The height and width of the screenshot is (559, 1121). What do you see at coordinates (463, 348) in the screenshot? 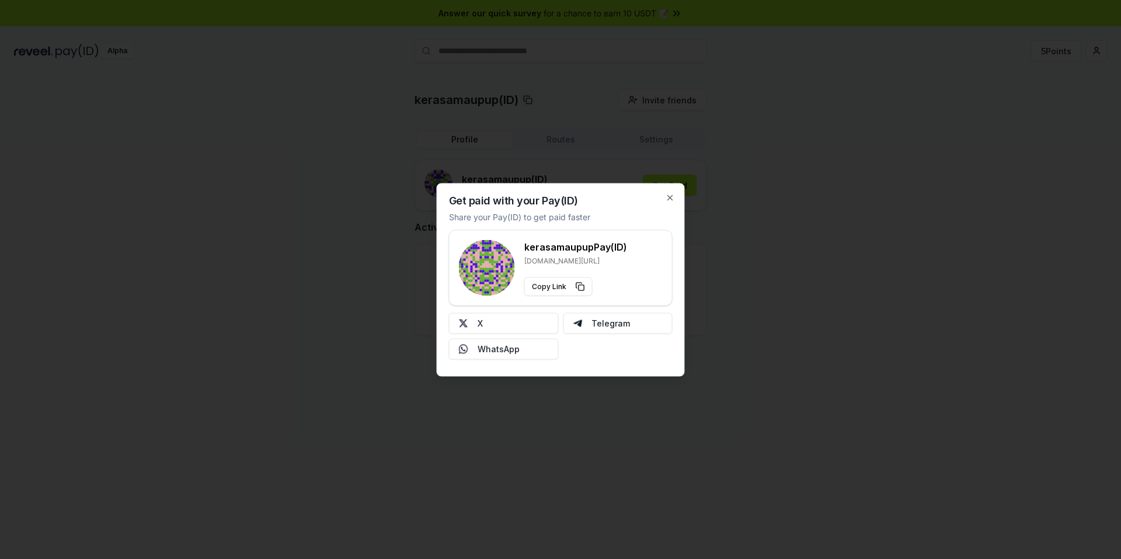
I see `img: Whatsapp` at bounding box center [463, 348].